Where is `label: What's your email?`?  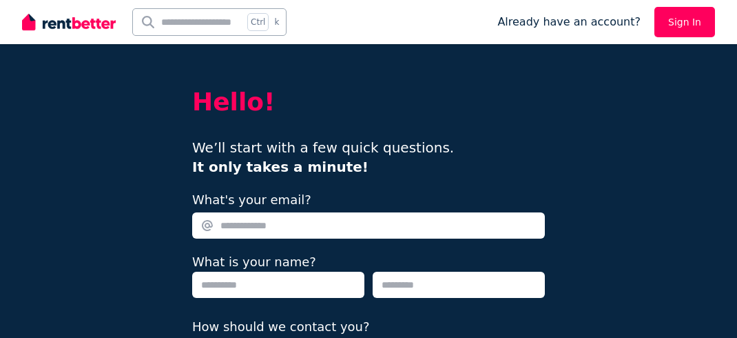
label: What's your email? is located at coordinates (251, 200).